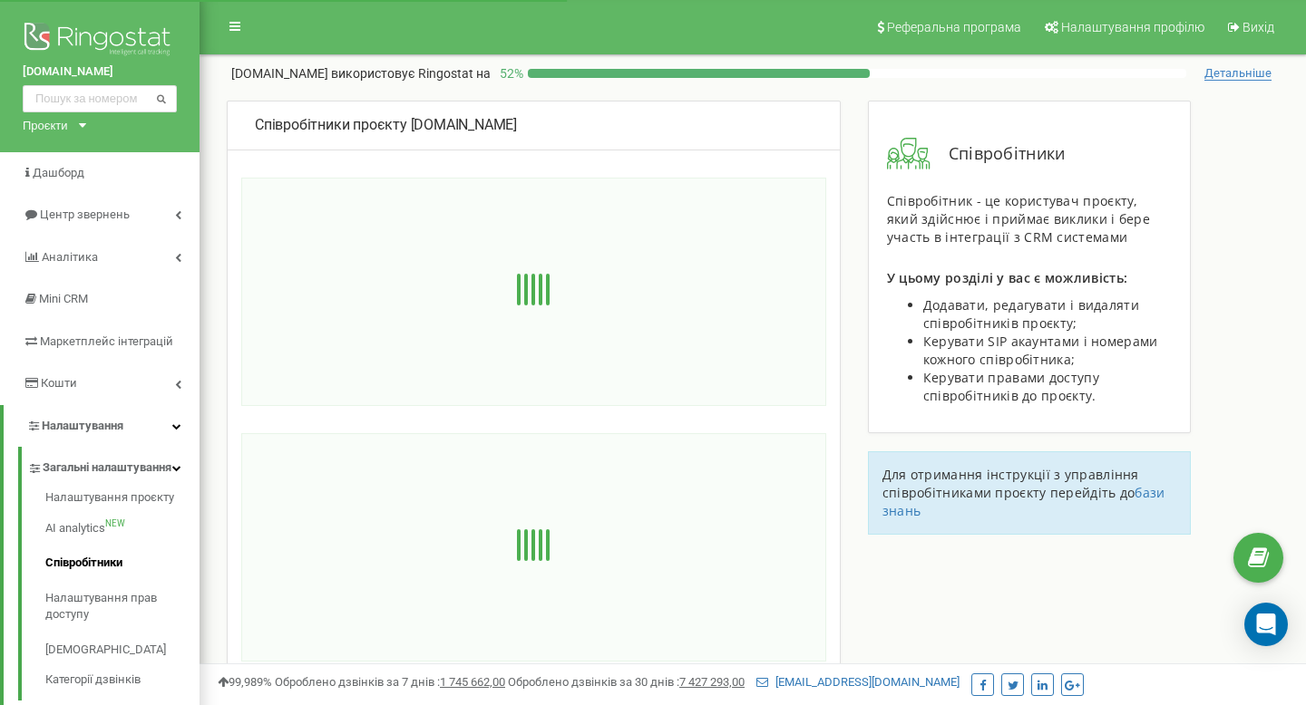 The width and height of the screenshot is (1306, 705). Describe the element at coordinates (1011, 386) in the screenshot. I see `span: Керувати правами доступу співробітників до проєкту.` at that location.